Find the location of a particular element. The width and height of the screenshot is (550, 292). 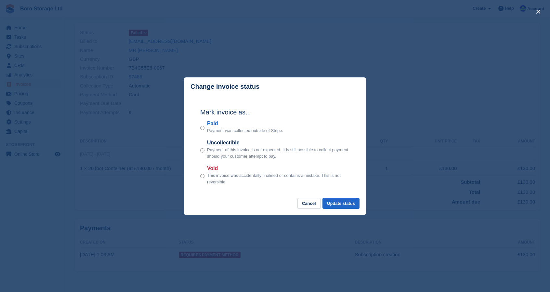

p: Payment was collected outside of Stripe. is located at coordinates (245, 131).